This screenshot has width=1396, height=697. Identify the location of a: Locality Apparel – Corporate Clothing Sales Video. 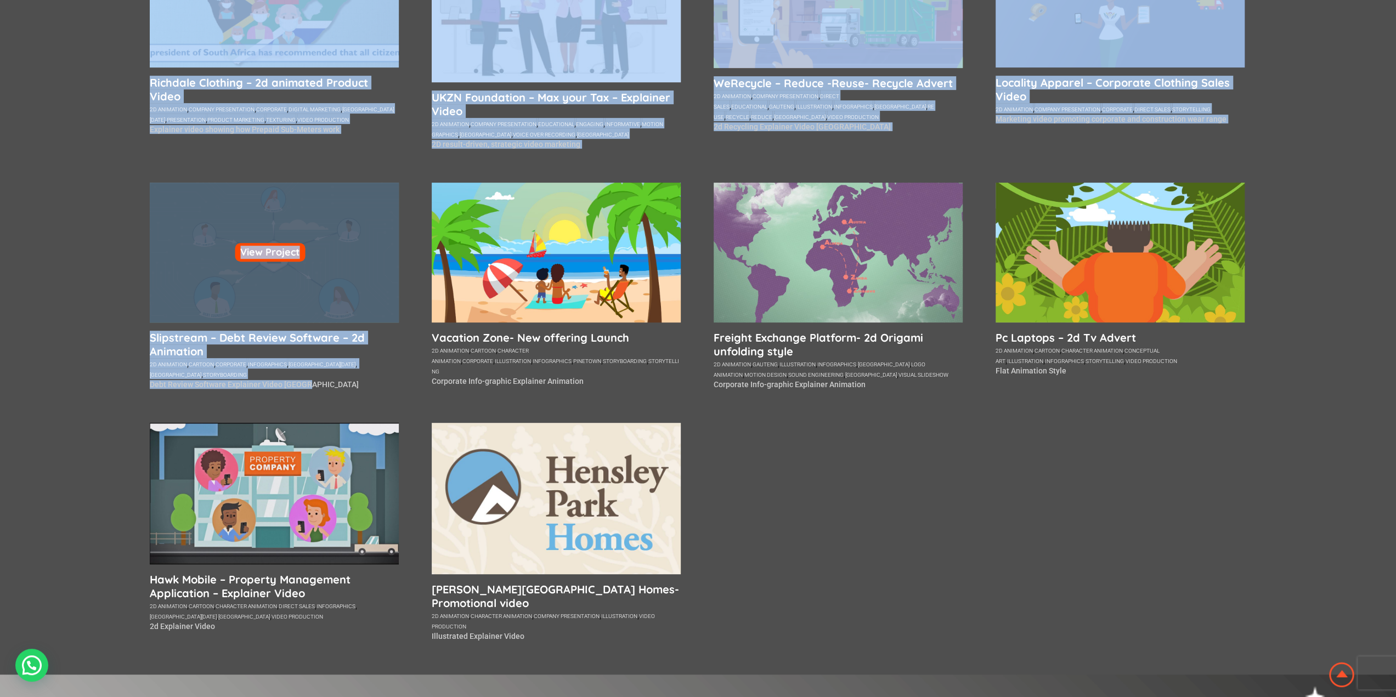
(1120, 89).